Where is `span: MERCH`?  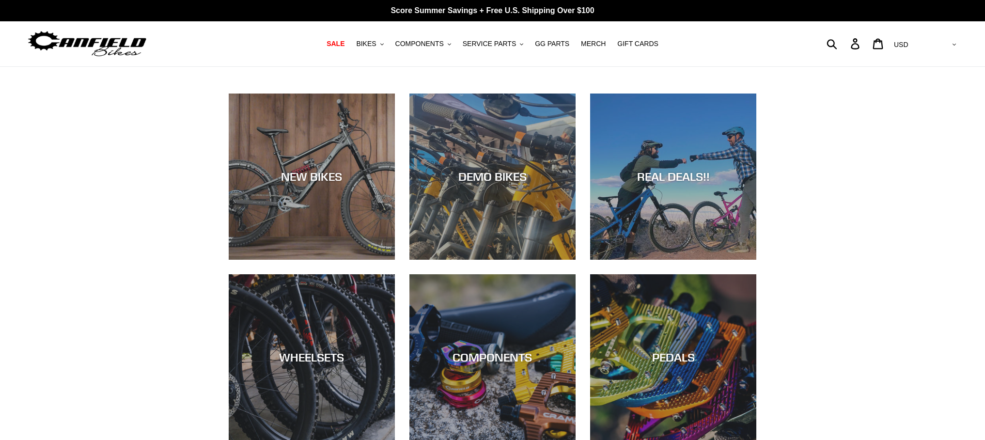 span: MERCH is located at coordinates (593, 44).